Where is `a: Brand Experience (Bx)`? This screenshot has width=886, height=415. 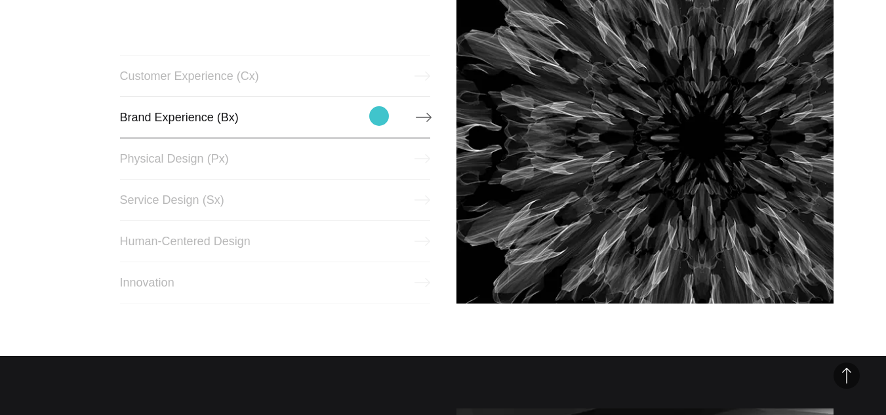 a: Brand Experience (Bx) is located at coordinates (275, 117).